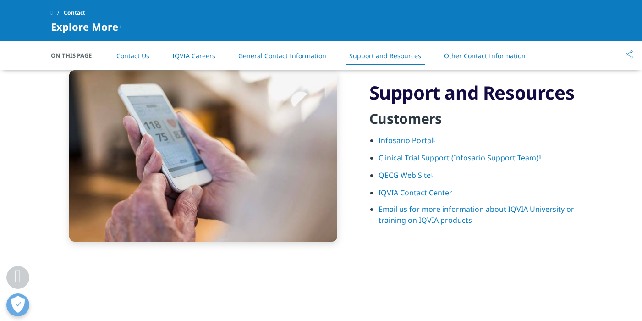 This screenshot has height=321, width=642. I want to click on a: Email us for more information about IQVIA University or training on IQVIA products, so click(476, 214).